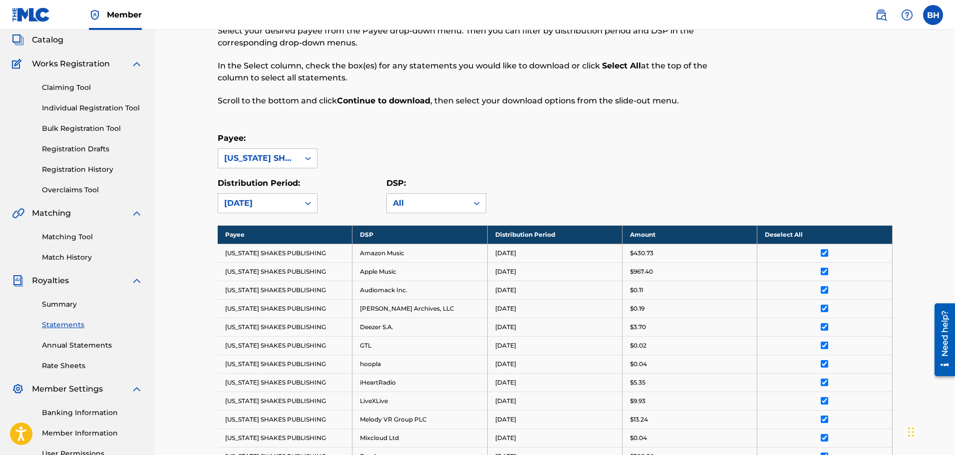  What do you see at coordinates (420, 253) in the screenshot?
I see `td: Amazon Music` at bounding box center [420, 253].